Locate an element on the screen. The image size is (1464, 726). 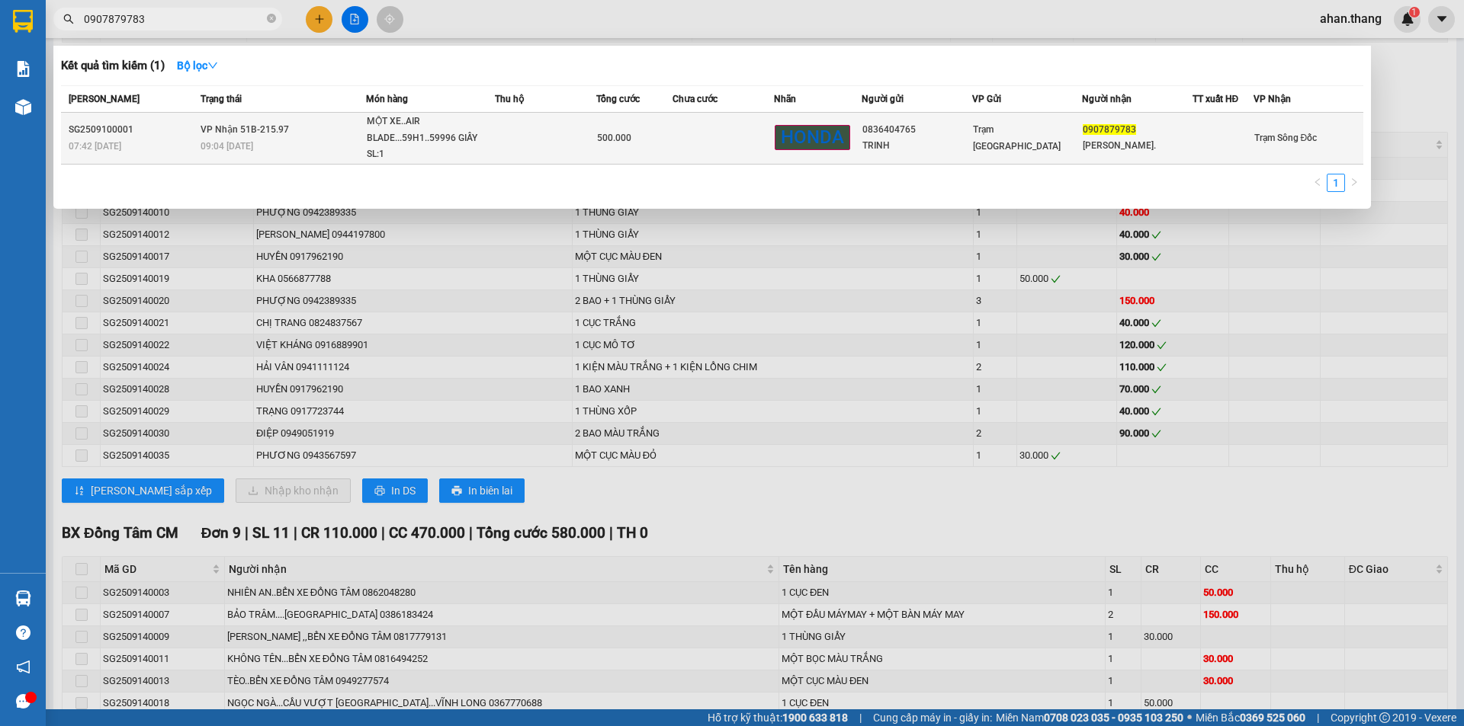
span: Món hàng is located at coordinates (386, 99).